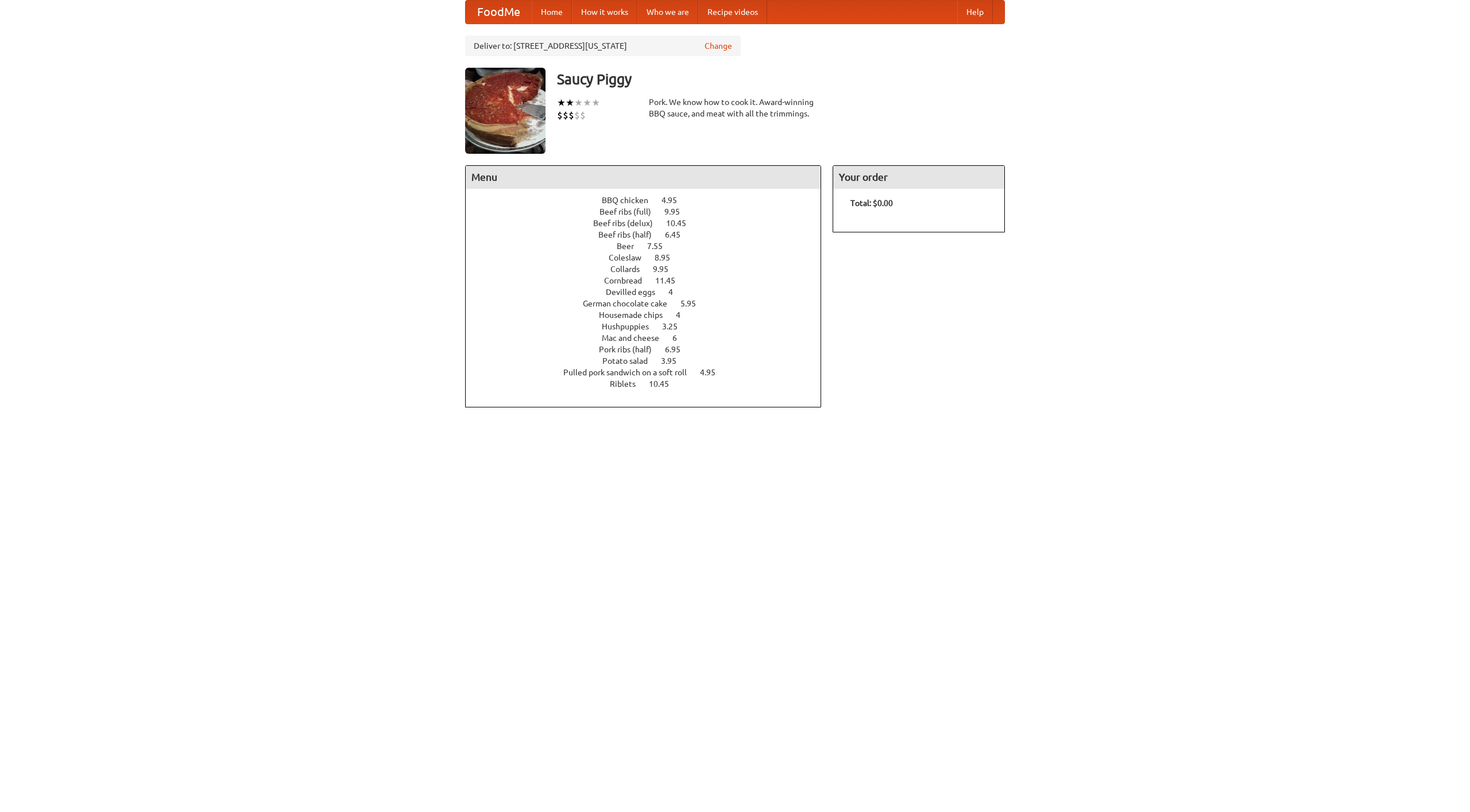 Image resolution: width=1470 pixels, height=812 pixels. What do you see at coordinates (636, 338) in the screenshot?
I see `span: Mac and cheese` at bounding box center [636, 338].